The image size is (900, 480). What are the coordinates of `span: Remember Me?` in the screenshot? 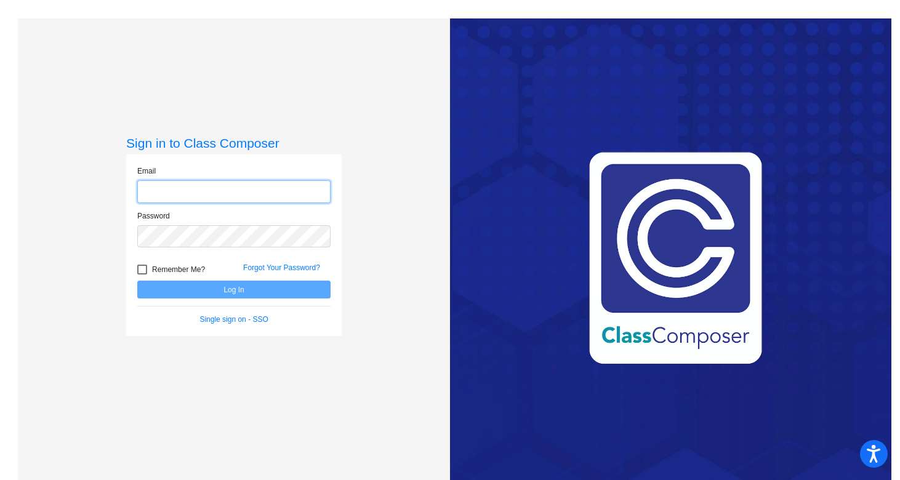 It's located at (179, 270).